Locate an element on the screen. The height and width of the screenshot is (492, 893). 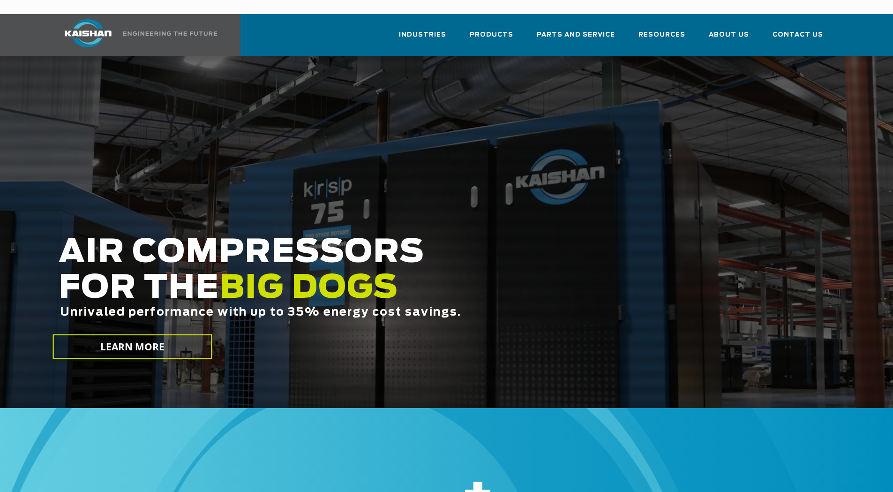
span: About Us is located at coordinates (729, 35).